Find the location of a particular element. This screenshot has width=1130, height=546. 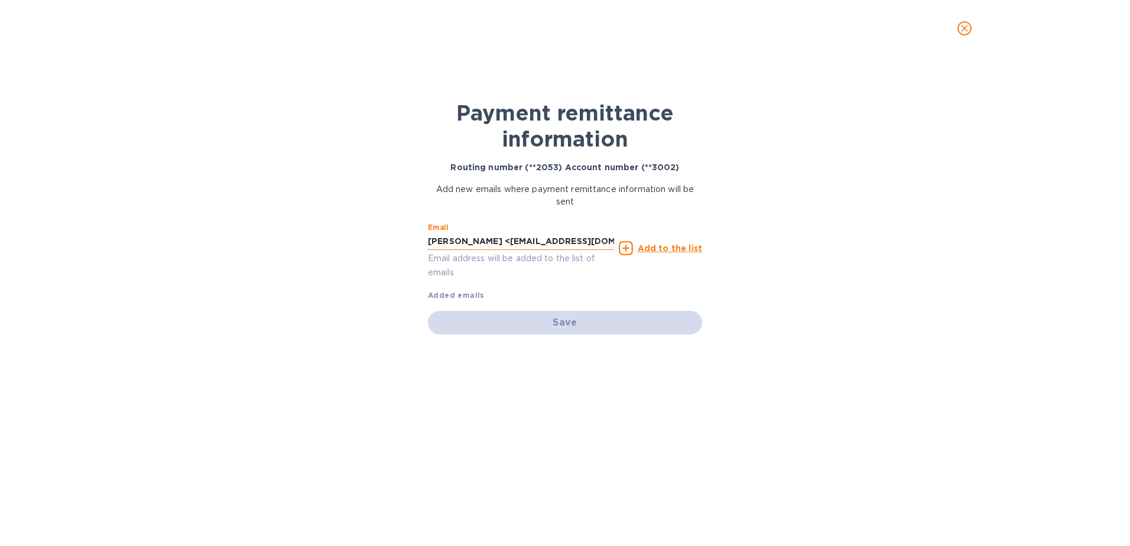

b: Routing number (**2053) Account number (**3002) is located at coordinates (564, 167).